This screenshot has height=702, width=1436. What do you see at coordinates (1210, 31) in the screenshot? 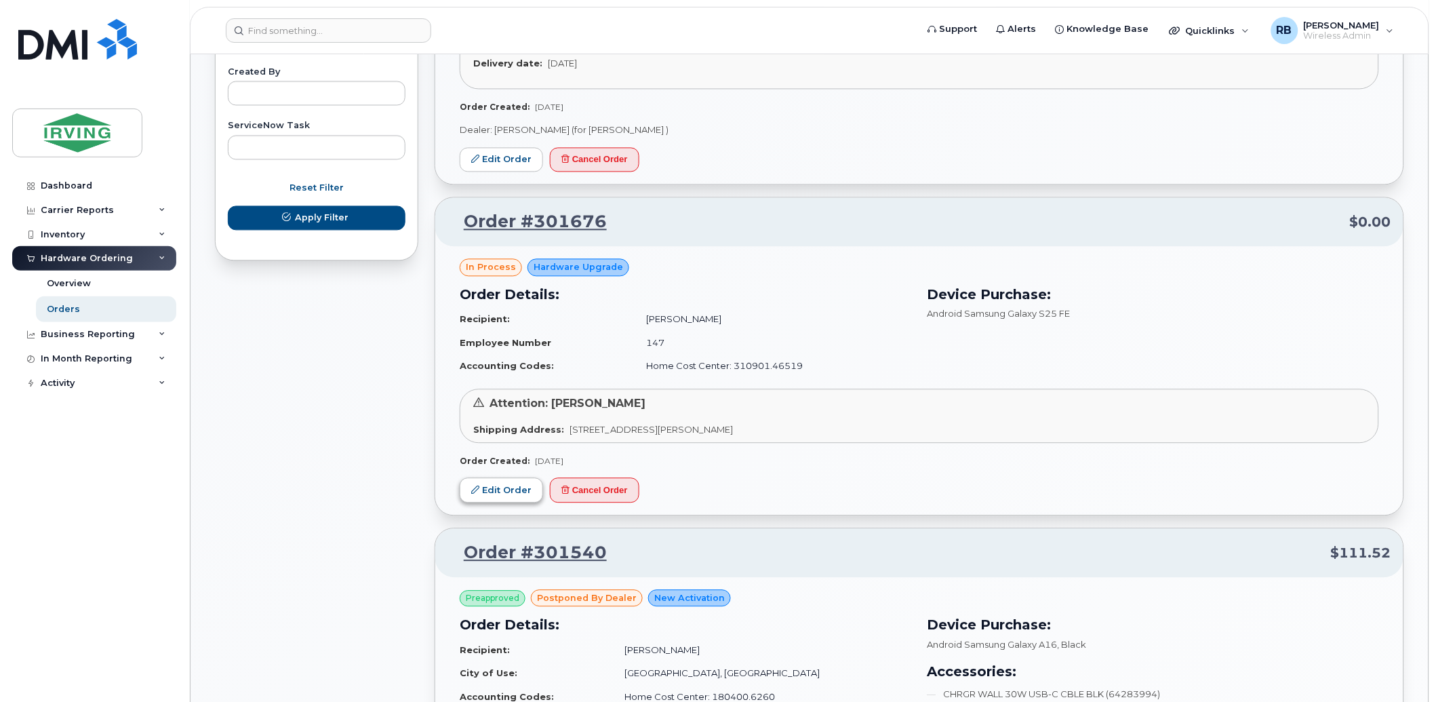
I see `span: Quicklinks` at bounding box center [1210, 31].